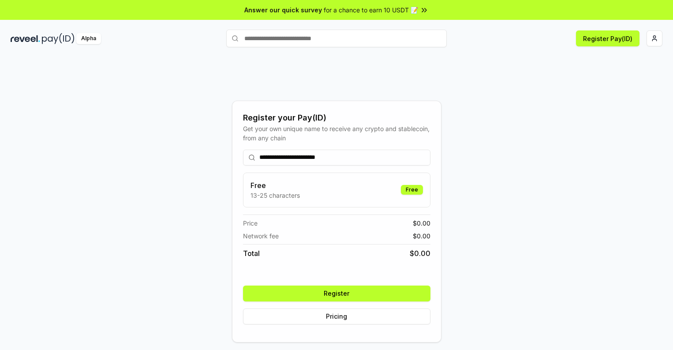 Image resolution: width=673 pixels, height=350 pixels. What do you see at coordinates (336, 293) in the screenshot?
I see `button: Register` at bounding box center [336, 293].